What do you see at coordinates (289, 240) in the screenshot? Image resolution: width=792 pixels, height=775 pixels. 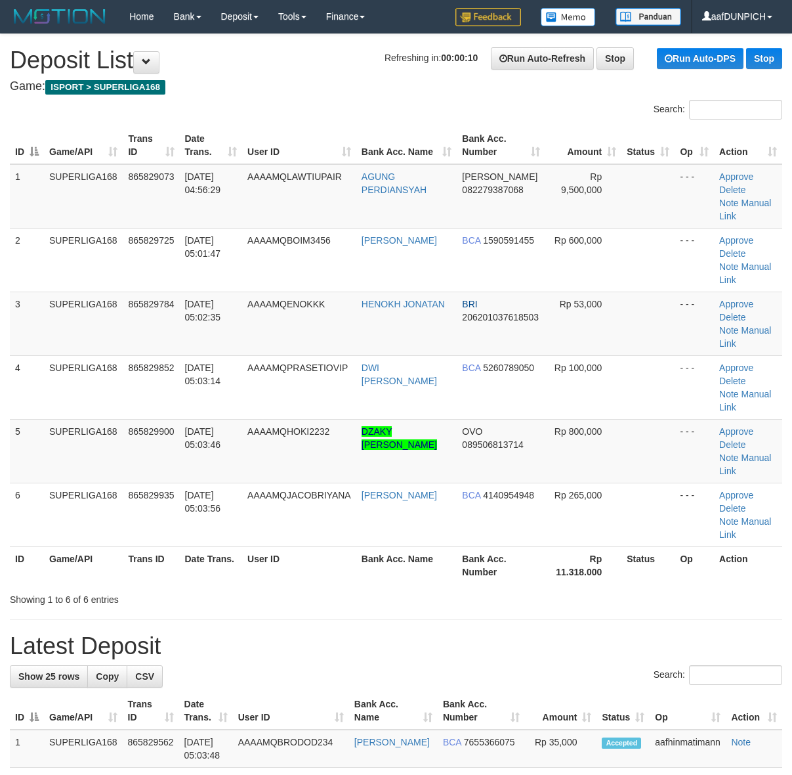 I see `span: AAAAMQBOIM3456` at bounding box center [289, 240].